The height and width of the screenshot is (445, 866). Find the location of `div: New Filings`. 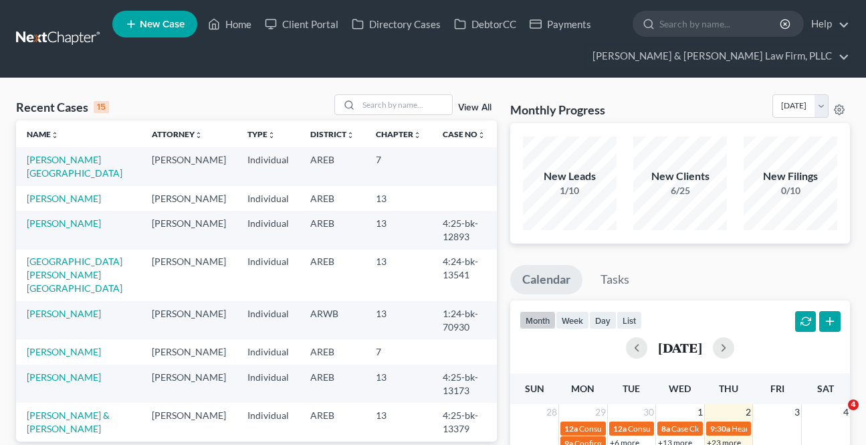

div: New Filings is located at coordinates (790, 176).